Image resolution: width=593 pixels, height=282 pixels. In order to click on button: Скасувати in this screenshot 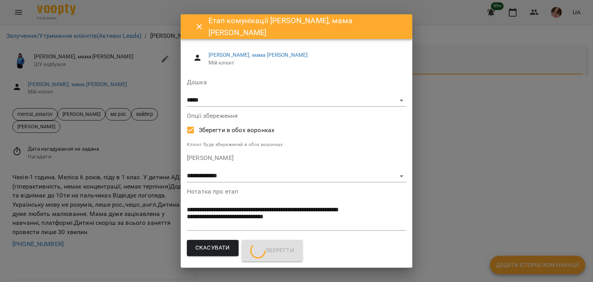, I will do `click(213, 248)`.